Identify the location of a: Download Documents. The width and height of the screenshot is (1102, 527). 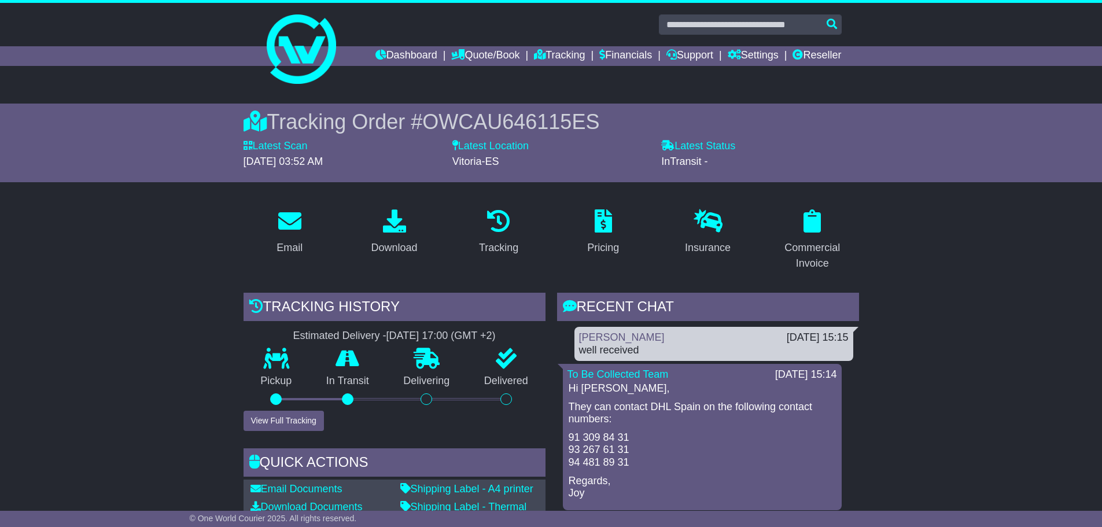
(306, 507).